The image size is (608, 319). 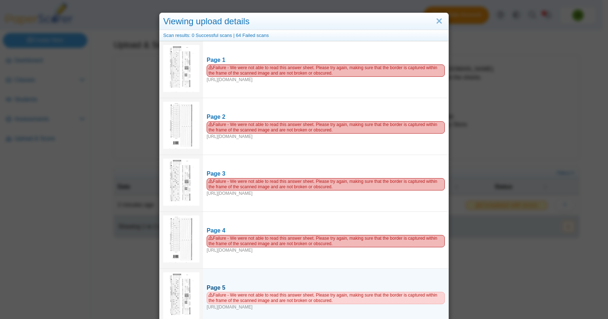 What do you see at coordinates (326, 183) in the screenshot?
I see `a: Page 3 Failure - We were not able to read this answer sheet. Please try again, making sure that t...` at bounding box center [326, 183].